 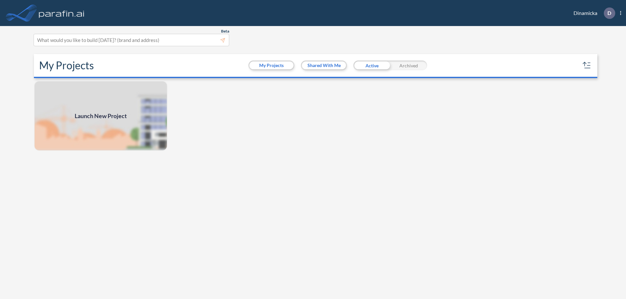 I want to click on a: Launch New Project, so click(x=101, y=116).